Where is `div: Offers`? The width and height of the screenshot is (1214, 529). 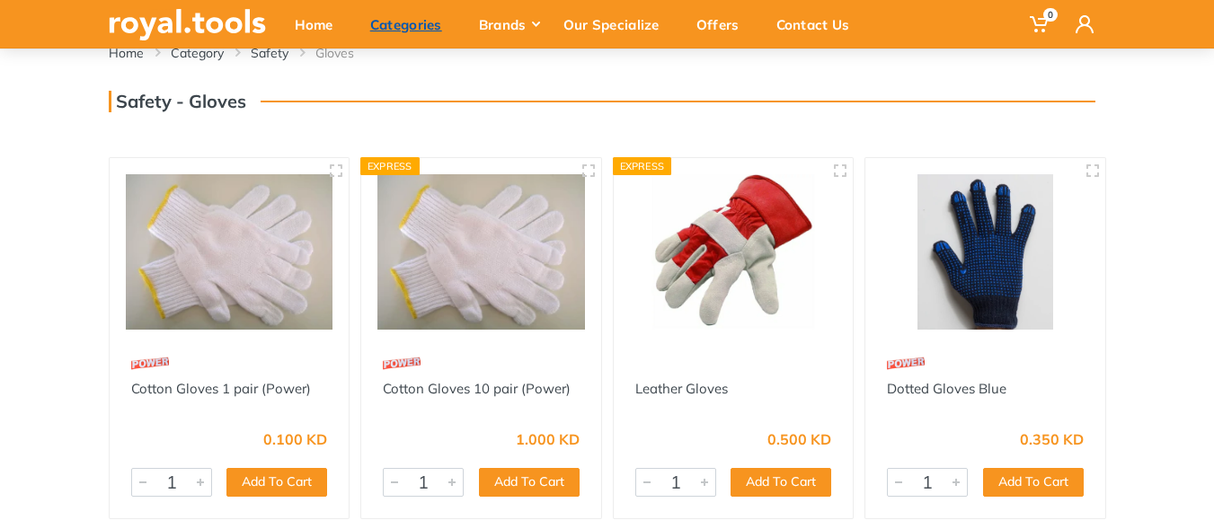 div: Offers is located at coordinates (723, 24).